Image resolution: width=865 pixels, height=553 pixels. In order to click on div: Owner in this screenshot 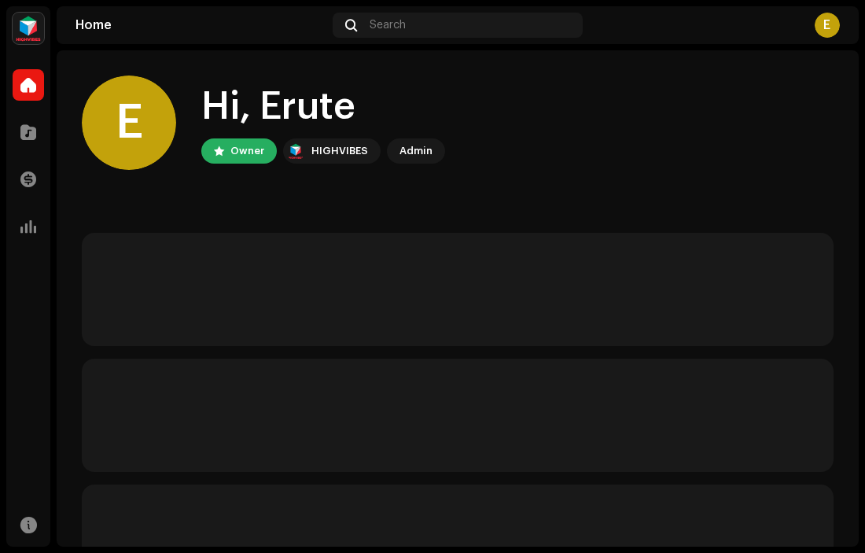, I will do `click(247, 151)`.